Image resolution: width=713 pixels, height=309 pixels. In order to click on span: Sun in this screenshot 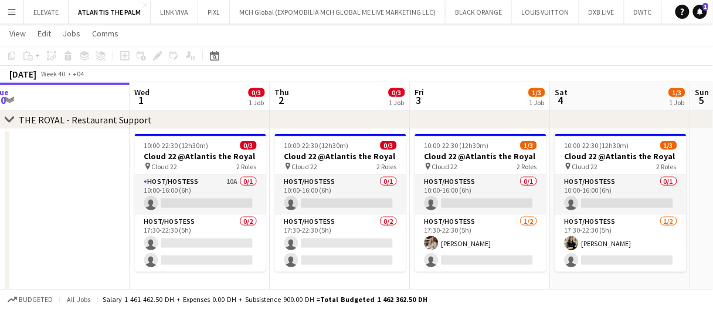, I will do `click(703, 92)`.